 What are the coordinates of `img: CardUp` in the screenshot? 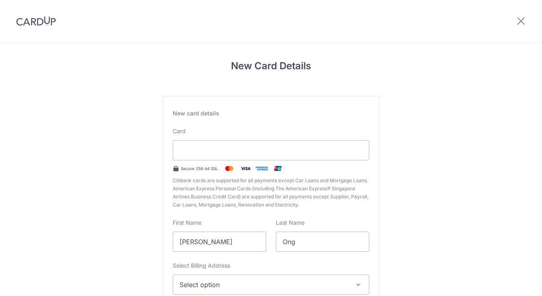 It's located at (36, 21).